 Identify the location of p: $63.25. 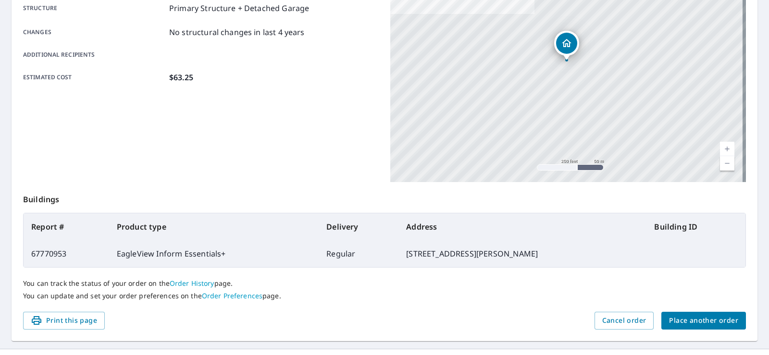
(181, 77).